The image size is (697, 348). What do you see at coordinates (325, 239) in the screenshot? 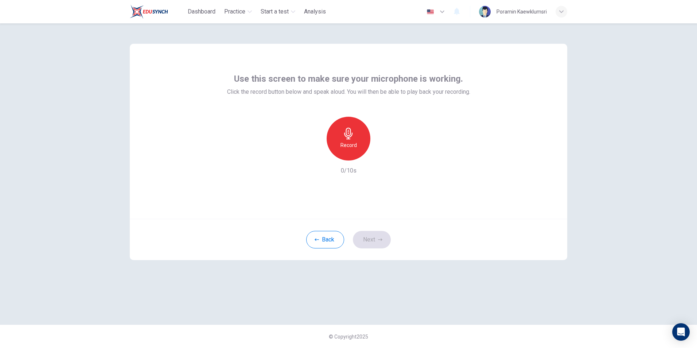
I see `button: Back` at bounding box center [325, 239].